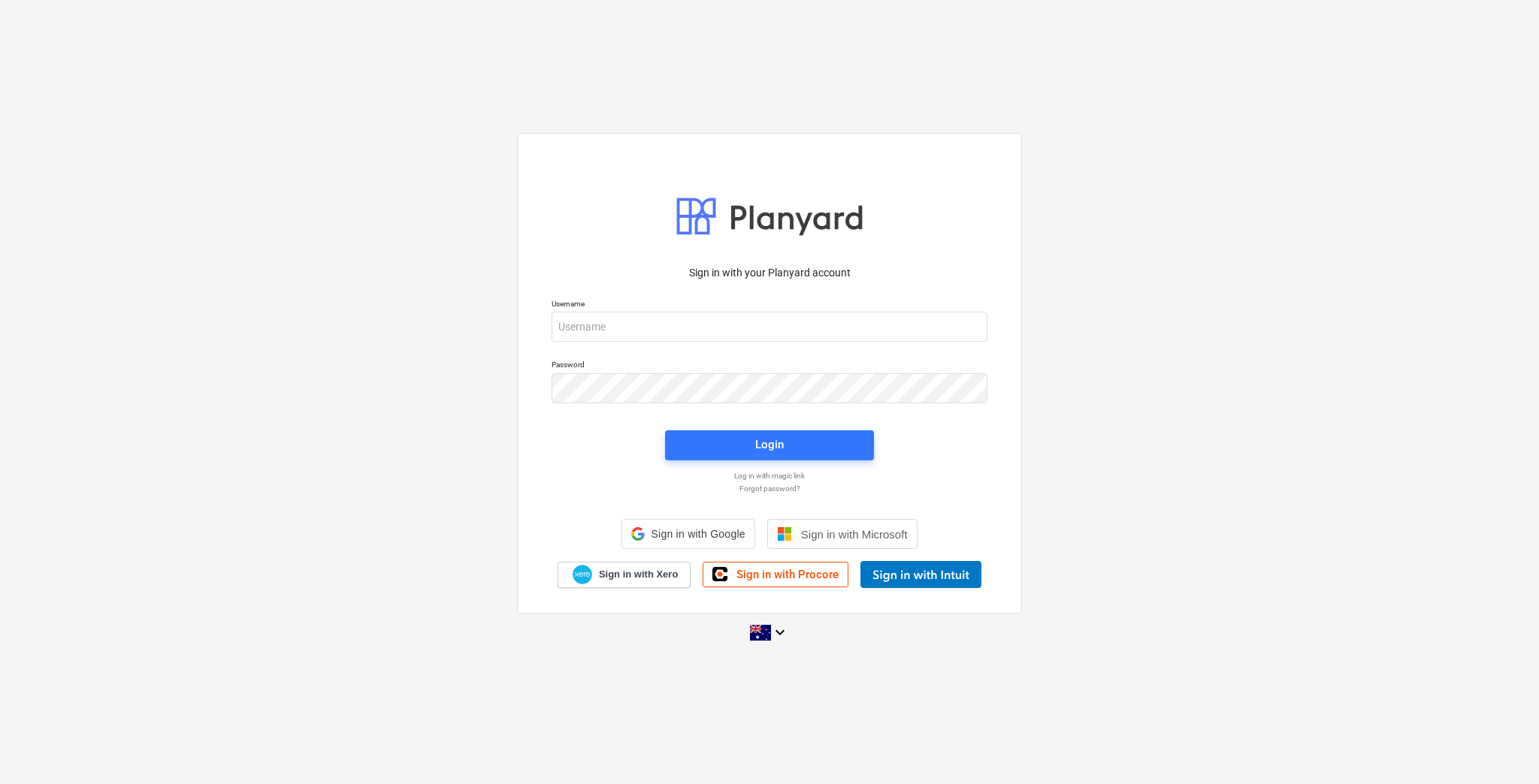 Image resolution: width=1539 pixels, height=784 pixels. What do you see at coordinates (770, 327) in the screenshot?
I see `input: Username` at bounding box center [770, 327].